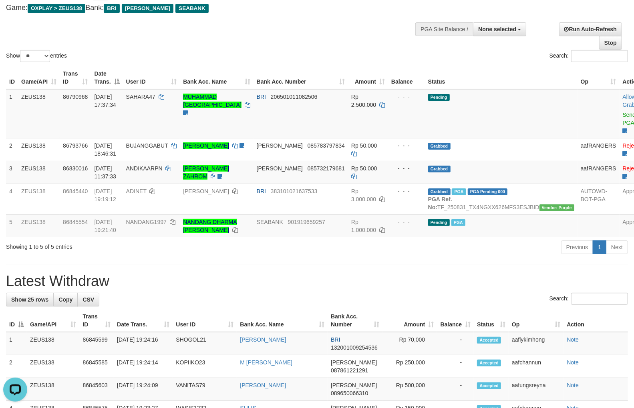  What do you see at coordinates (75, 146) in the screenshot?
I see `span: 86793766` at bounding box center [75, 146].